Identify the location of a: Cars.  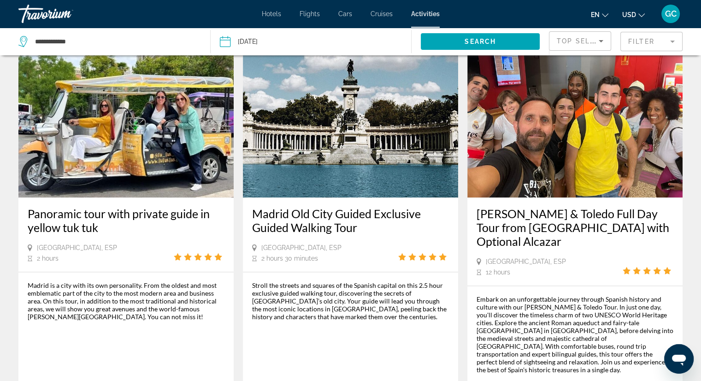
(345, 14).